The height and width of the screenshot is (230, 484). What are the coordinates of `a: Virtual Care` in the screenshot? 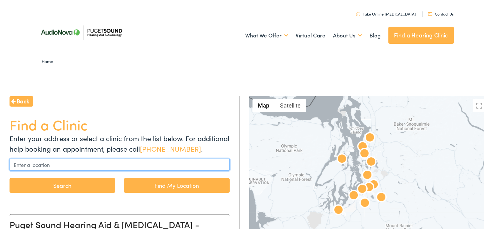 It's located at (310, 34).